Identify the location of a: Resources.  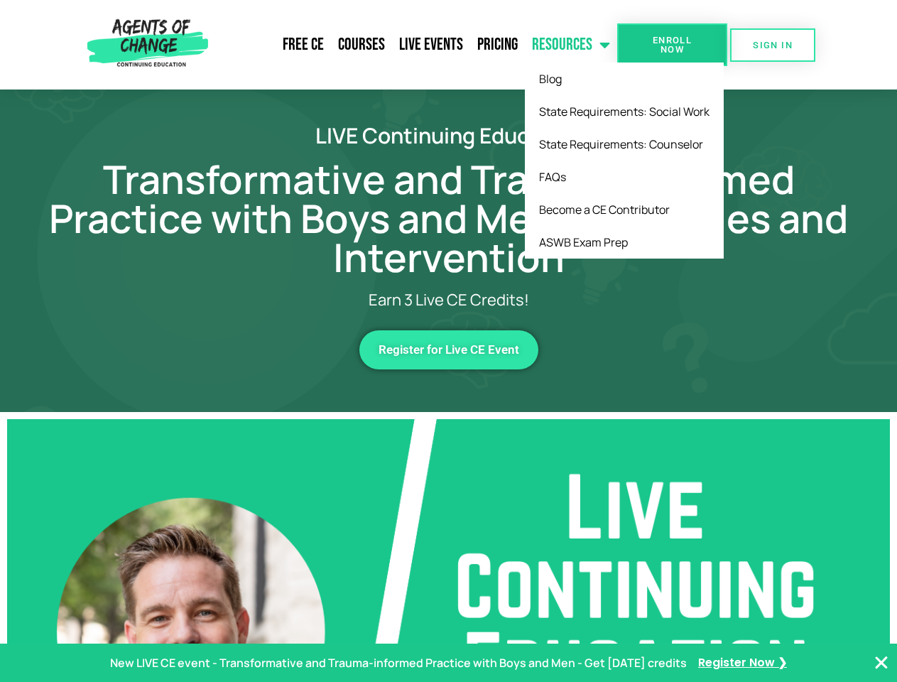
(571, 45).